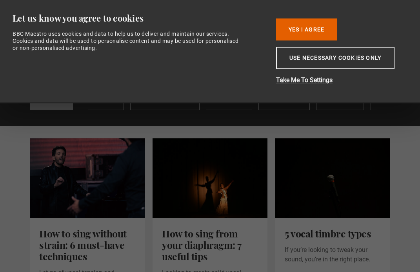  I want to click on button: Use necessary cookies only, so click(336, 58).